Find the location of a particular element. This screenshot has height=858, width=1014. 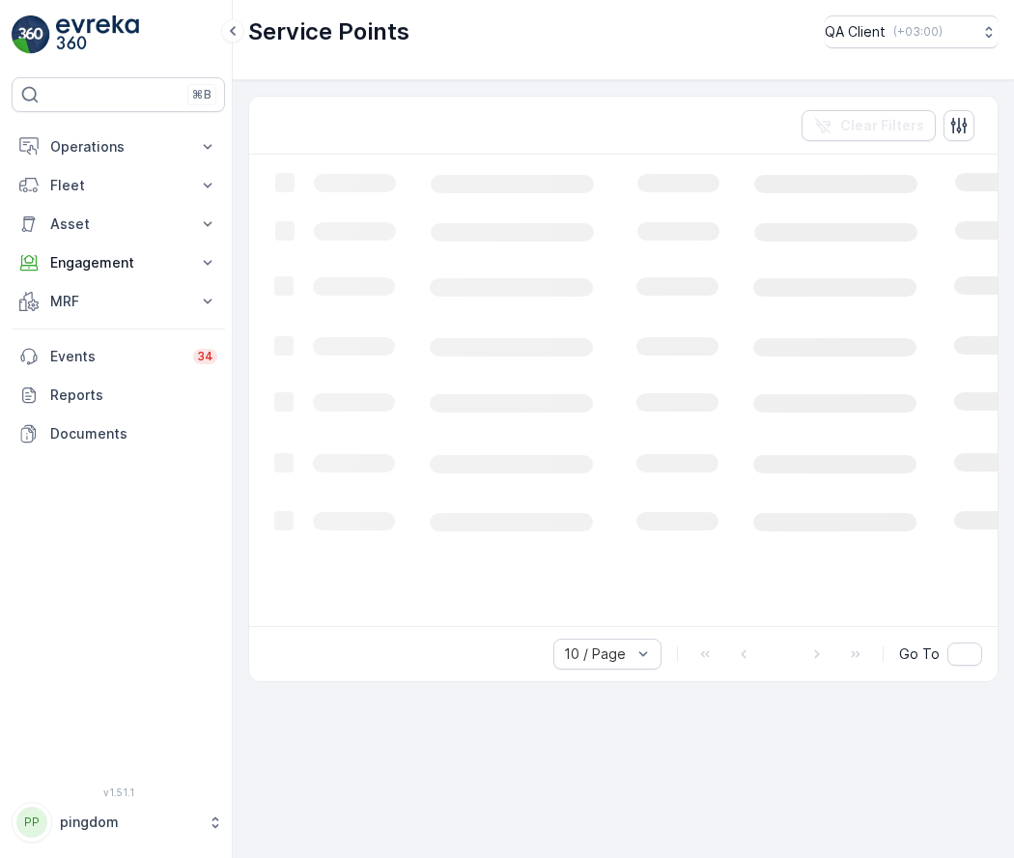

button: Fleet is located at coordinates (118, 185).